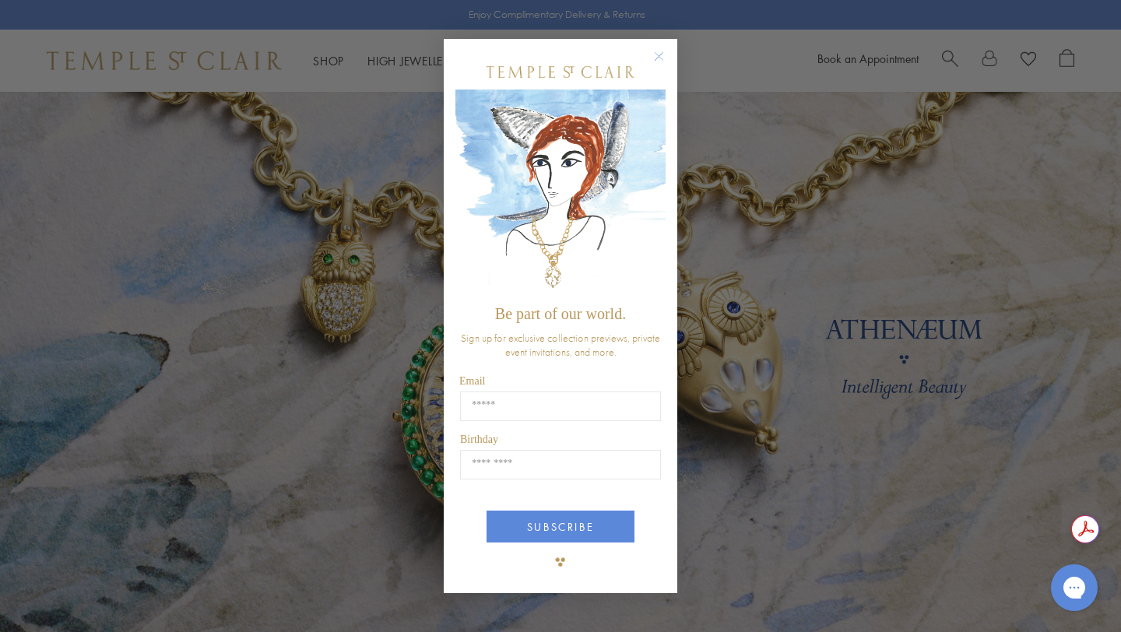 Image resolution: width=1121 pixels, height=632 pixels. What do you see at coordinates (479, 439) in the screenshot?
I see `span: Birthday` at bounding box center [479, 439].